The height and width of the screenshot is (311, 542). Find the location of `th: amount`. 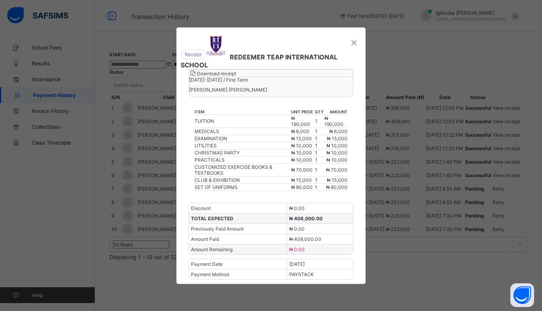

th: amount is located at coordinates (336, 112).